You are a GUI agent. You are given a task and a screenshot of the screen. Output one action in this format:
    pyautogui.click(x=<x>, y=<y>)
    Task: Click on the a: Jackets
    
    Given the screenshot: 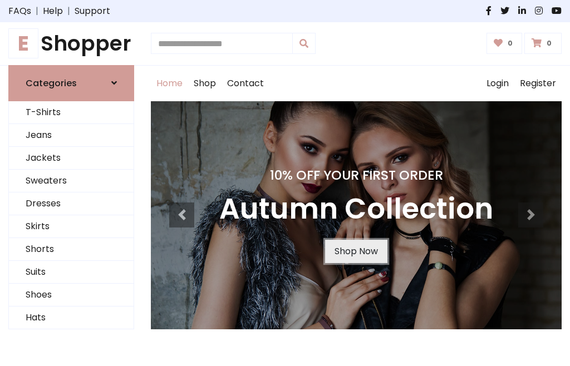 What is the action you would take?
    pyautogui.click(x=71, y=158)
    